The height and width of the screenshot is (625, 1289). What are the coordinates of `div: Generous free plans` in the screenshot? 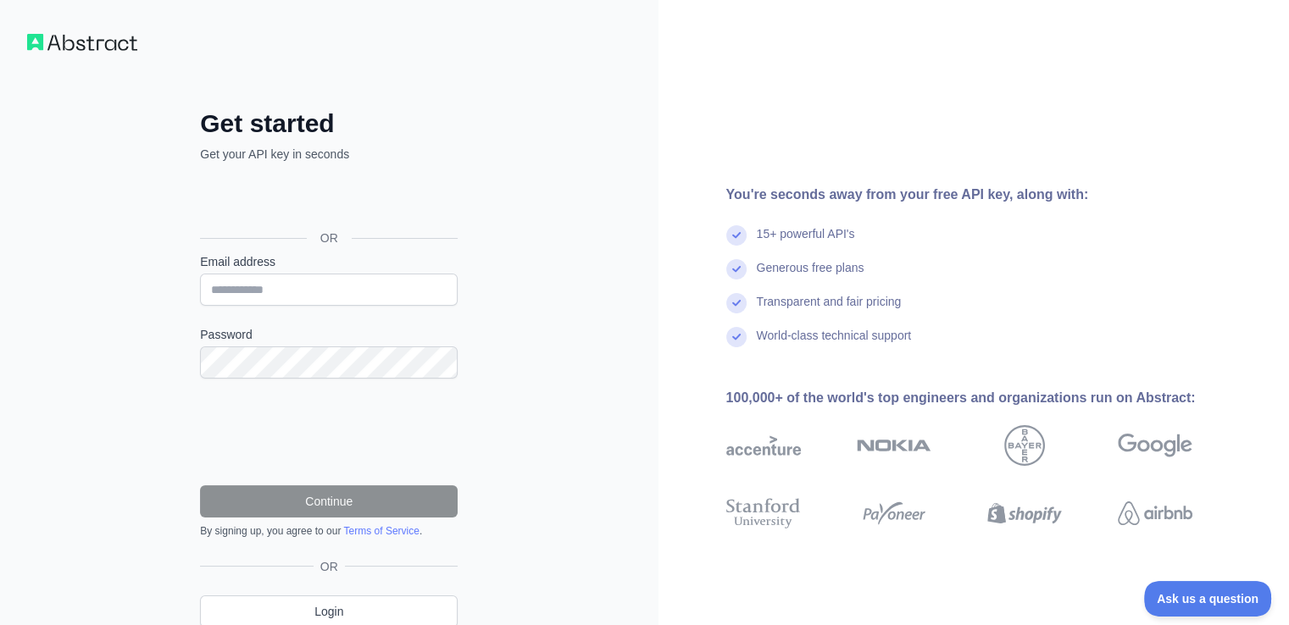 It's located at (810, 276).